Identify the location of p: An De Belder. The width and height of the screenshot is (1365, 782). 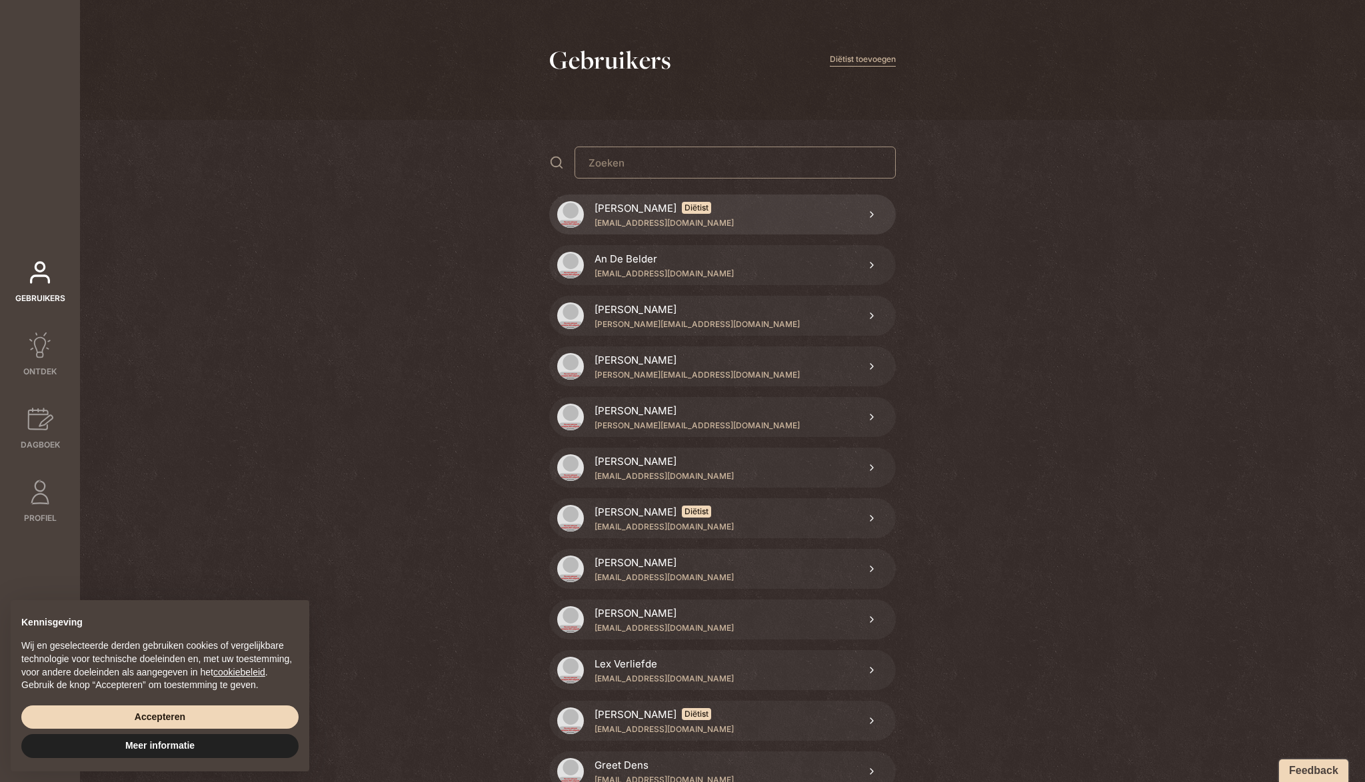
(626, 259).